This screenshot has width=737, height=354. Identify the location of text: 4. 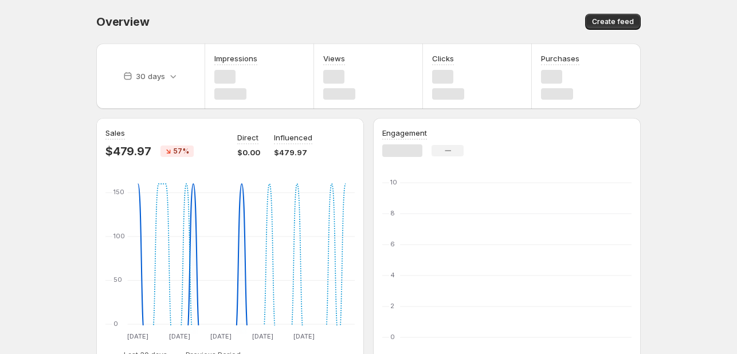
(393, 275).